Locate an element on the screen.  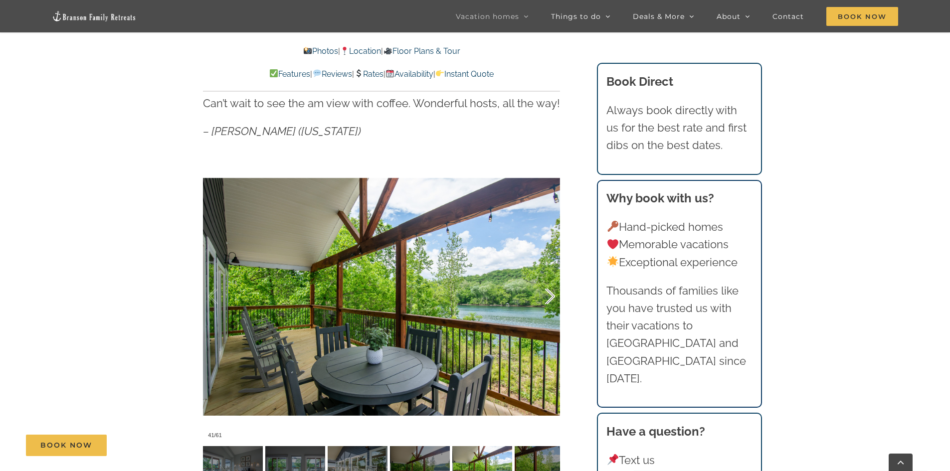
a: Floor Plans & Tour is located at coordinates (421, 51).